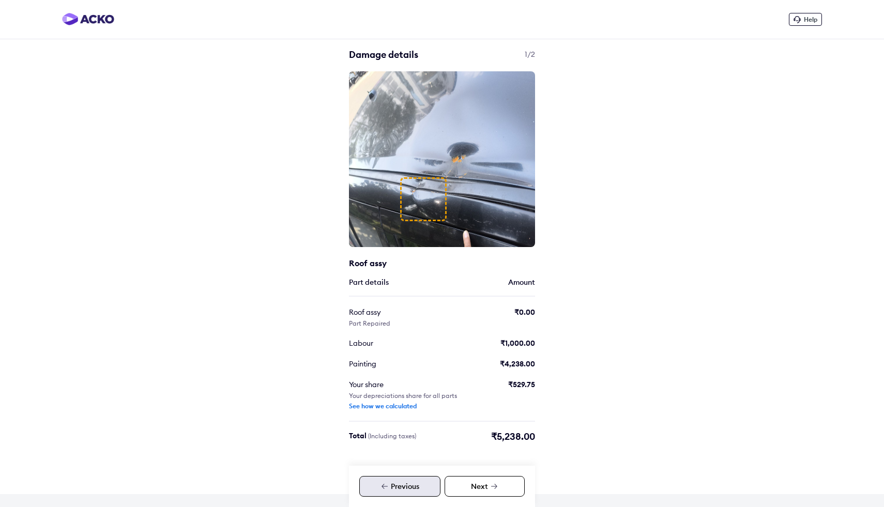 The width and height of the screenshot is (884, 507). I want to click on div: Amount, so click(521, 282).